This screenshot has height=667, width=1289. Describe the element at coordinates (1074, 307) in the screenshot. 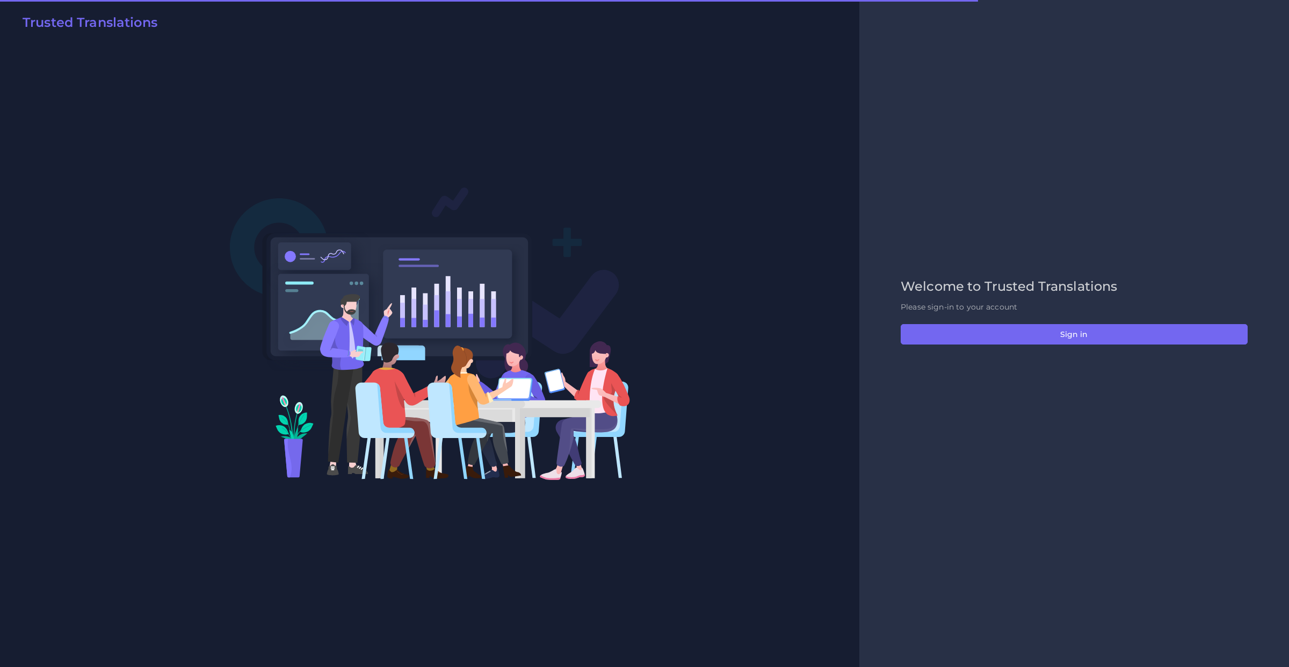

I see `p: Please sign-in to your account` at that location.